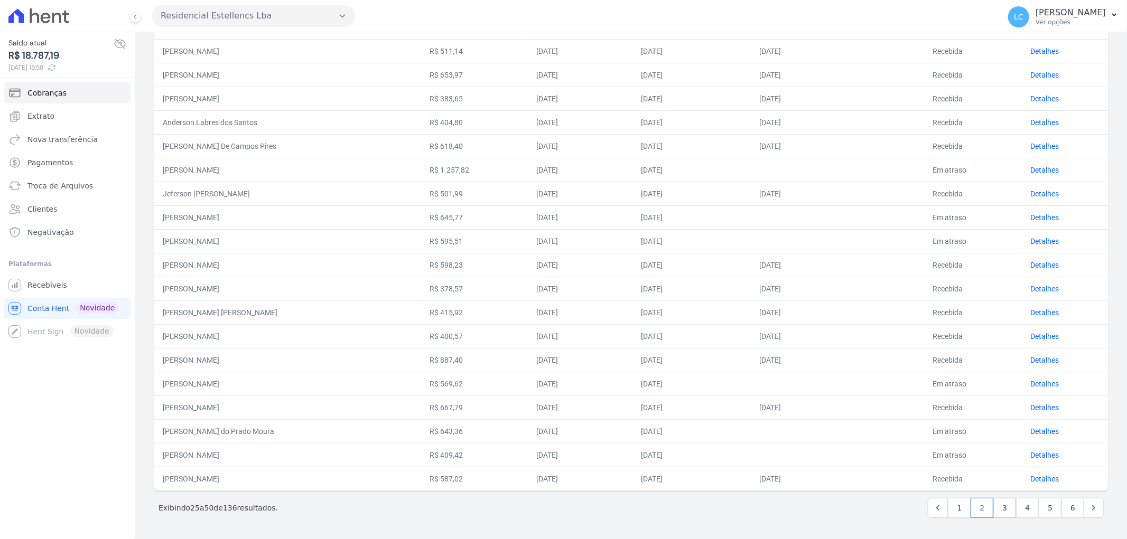 The width and height of the screenshot is (1127, 539). Describe the element at coordinates (67, 309) in the screenshot. I see `a: Conta Hent Novidade` at that location.